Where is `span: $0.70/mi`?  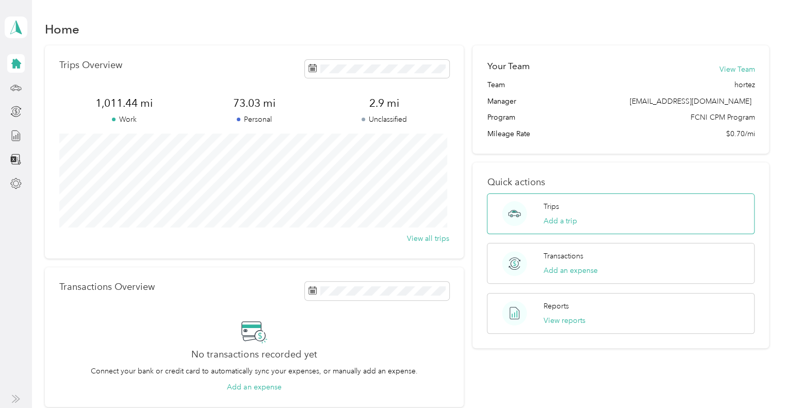
span: $0.70/mi is located at coordinates (740, 134).